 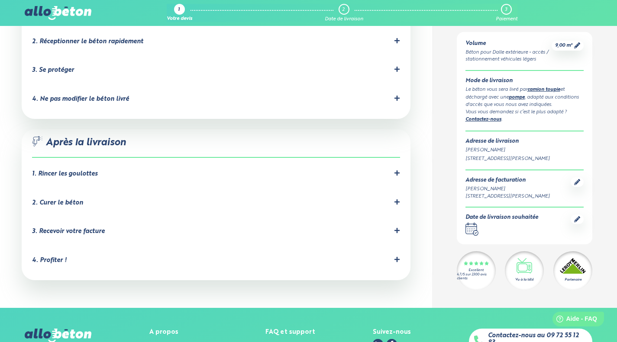 What do you see at coordinates (343, 10) in the screenshot?
I see `div: 2` at bounding box center [343, 10].